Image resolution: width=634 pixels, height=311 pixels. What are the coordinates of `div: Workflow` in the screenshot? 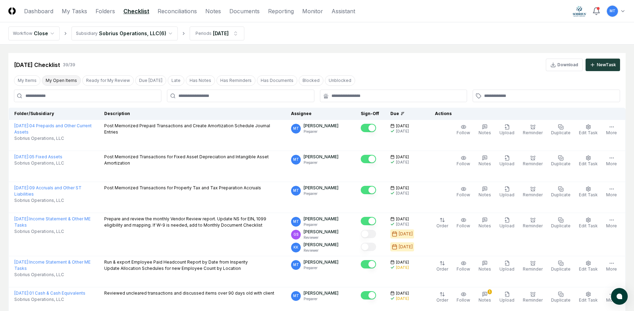 It's located at (23, 33).